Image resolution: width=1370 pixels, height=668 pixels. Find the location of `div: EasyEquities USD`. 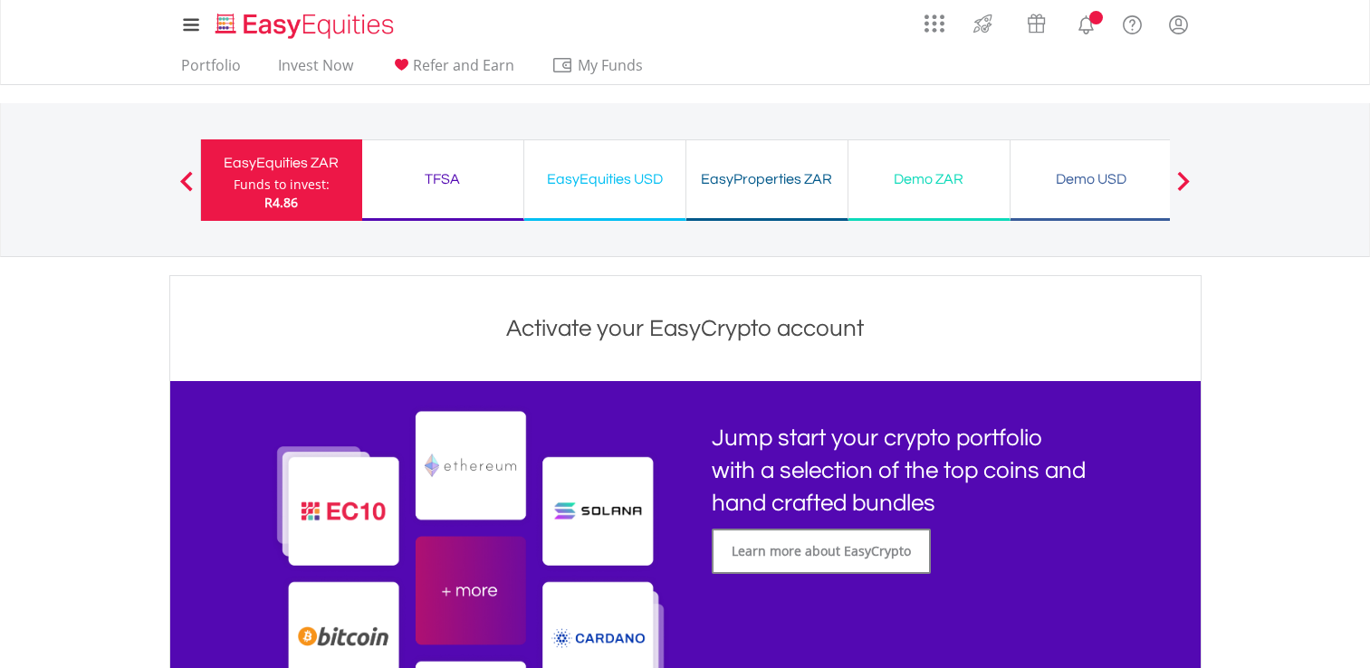

div: EasyEquities USD is located at coordinates (605, 179).